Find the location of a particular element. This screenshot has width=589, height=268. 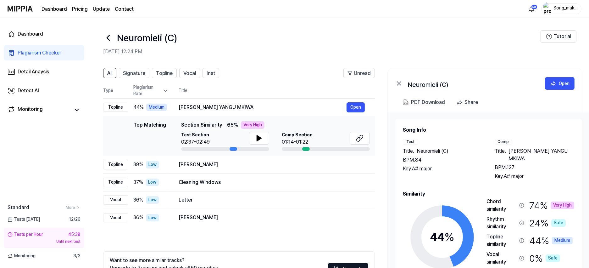

span: All is located at coordinates (110, 73).